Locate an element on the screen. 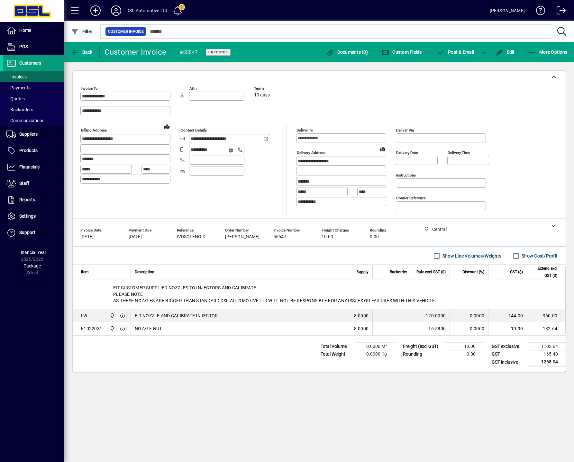 This screenshot has width=574, height=462. div: 120.0000 is located at coordinates (430, 316).